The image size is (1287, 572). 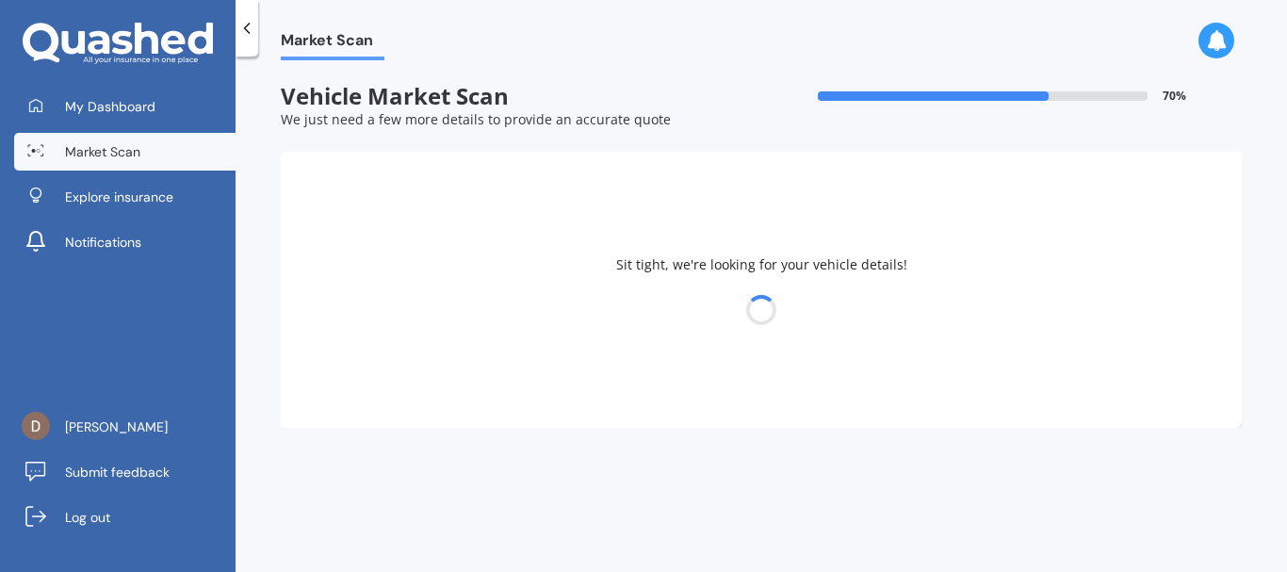 I want to click on a: Notifications, so click(x=124, y=242).